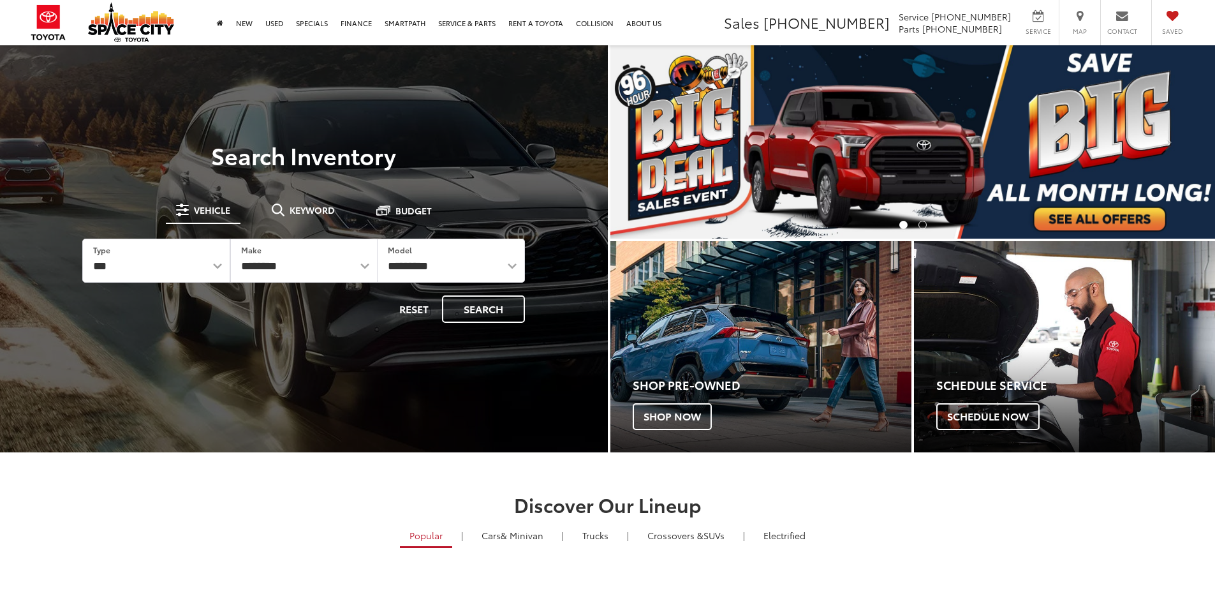  What do you see at coordinates (304, 155) in the screenshot?
I see `h3: Search Inventory` at bounding box center [304, 155].